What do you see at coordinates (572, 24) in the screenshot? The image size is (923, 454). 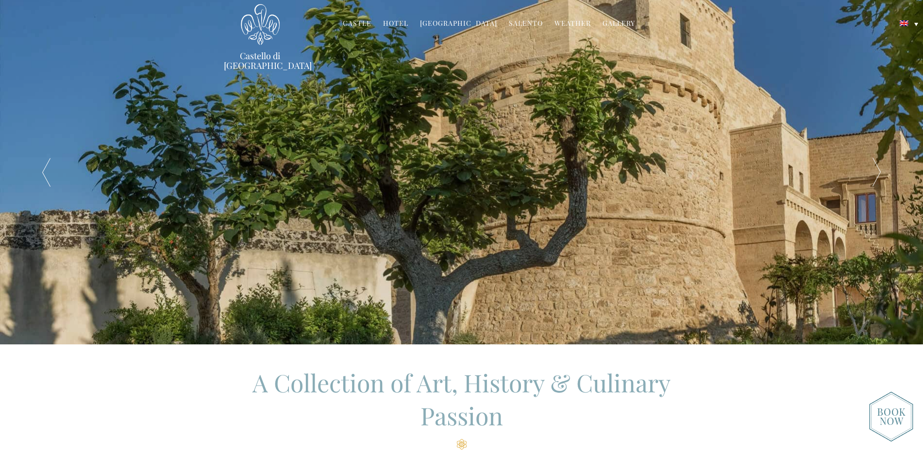 I see `a: Weather` at bounding box center [572, 24].